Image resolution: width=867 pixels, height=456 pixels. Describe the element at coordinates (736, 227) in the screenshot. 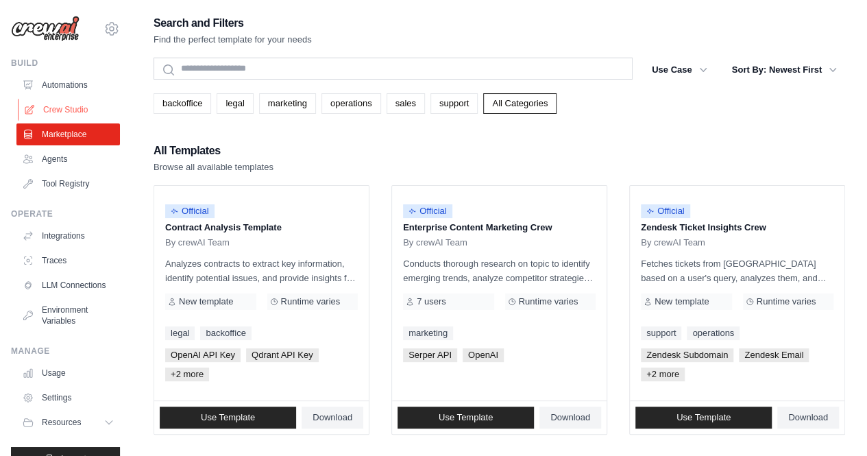

I see `p: Zendesk Ticket Insights Crew` at that location.